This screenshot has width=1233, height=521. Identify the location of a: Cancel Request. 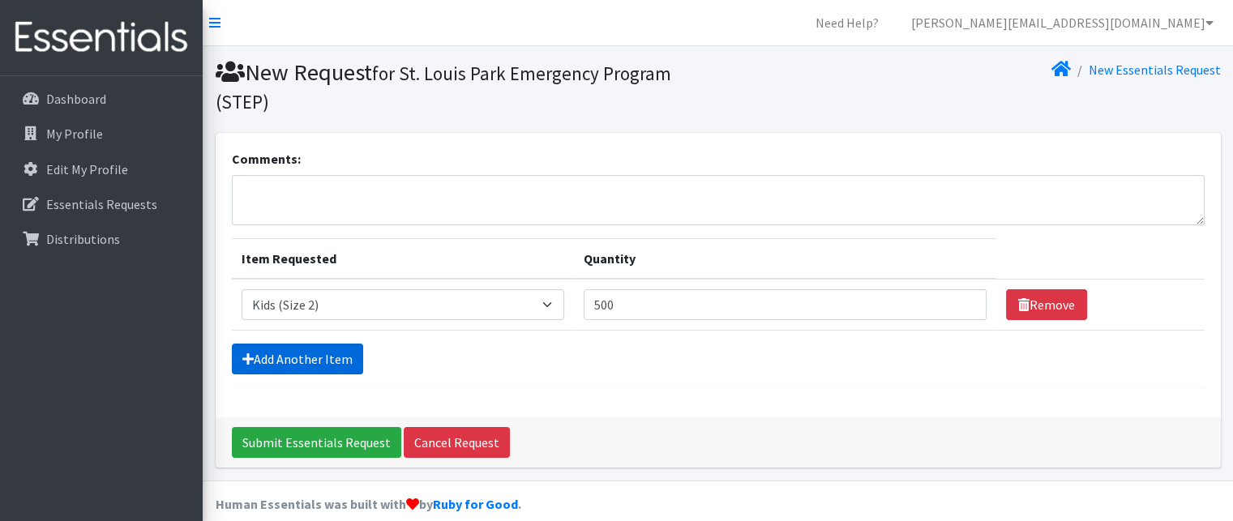
(456, 442).